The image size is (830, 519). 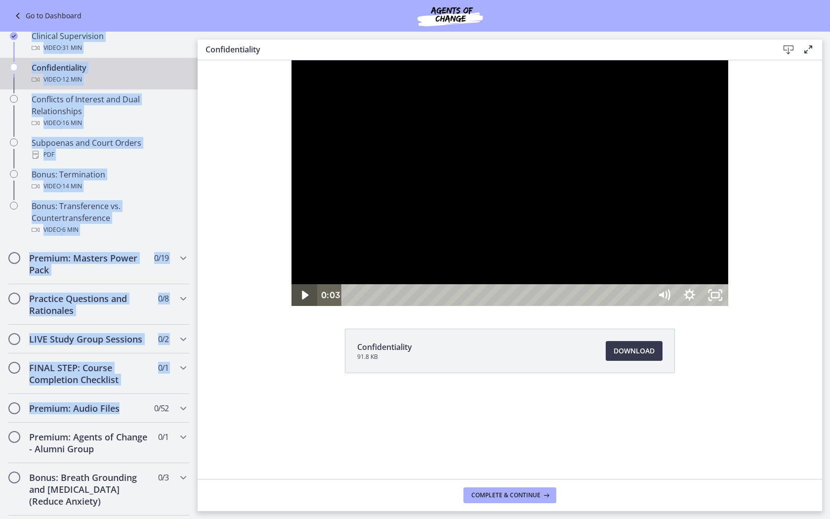 What do you see at coordinates (163, 299) in the screenshot?
I see `span: 0 / 8` at bounding box center [163, 299].